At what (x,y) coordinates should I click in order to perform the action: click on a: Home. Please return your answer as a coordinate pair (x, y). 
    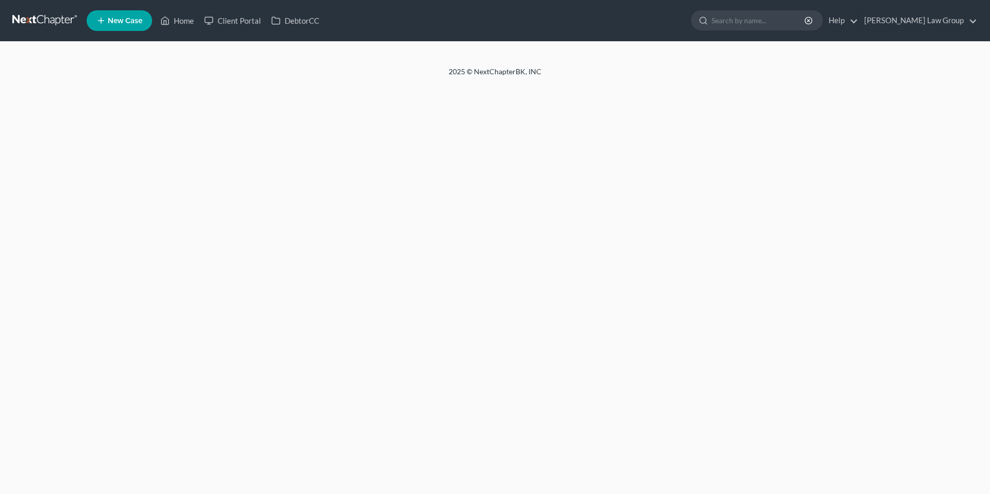
    Looking at the image, I should click on (177, 21).